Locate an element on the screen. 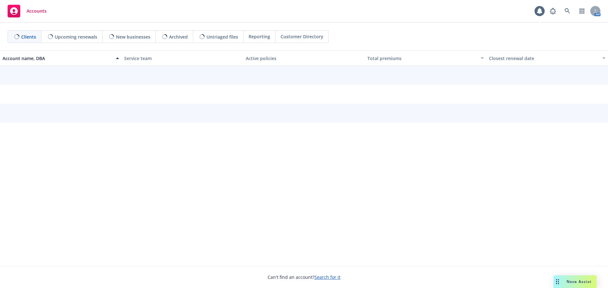 This screenshot has height=288, width=608. span: Customer Directory is located at coordinates (302, 36).